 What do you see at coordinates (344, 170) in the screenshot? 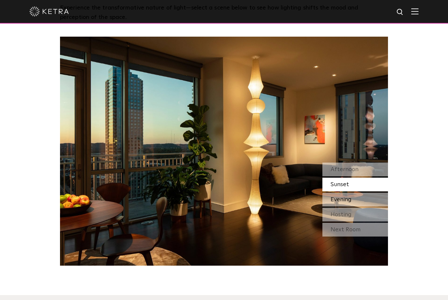
I see `span: Afternoon` at bounding box center [344, 170].